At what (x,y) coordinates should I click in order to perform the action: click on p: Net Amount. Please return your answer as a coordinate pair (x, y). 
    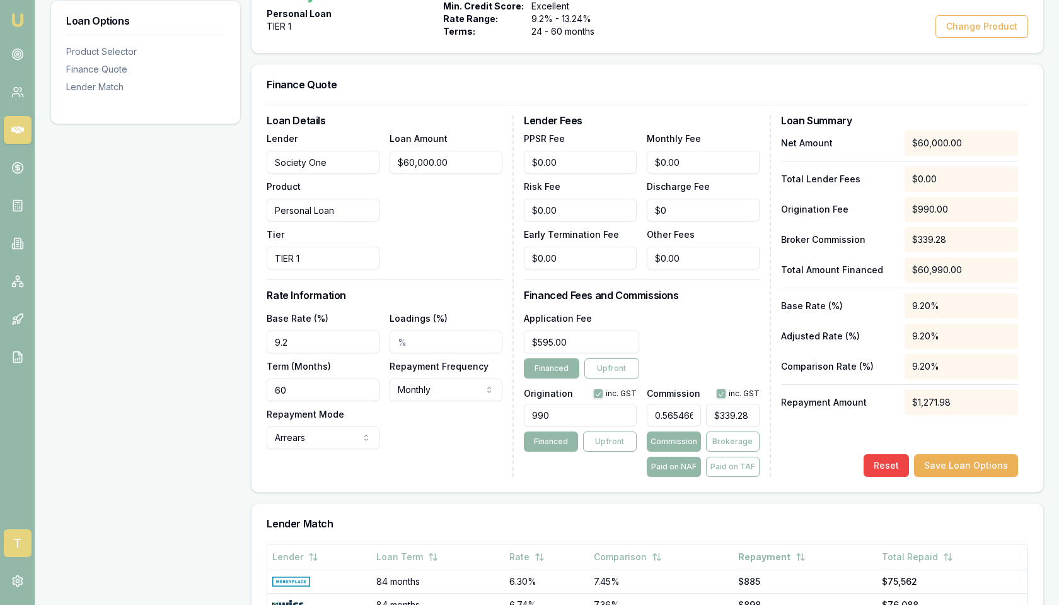
    Looking at the image, I should click on (838, 143).